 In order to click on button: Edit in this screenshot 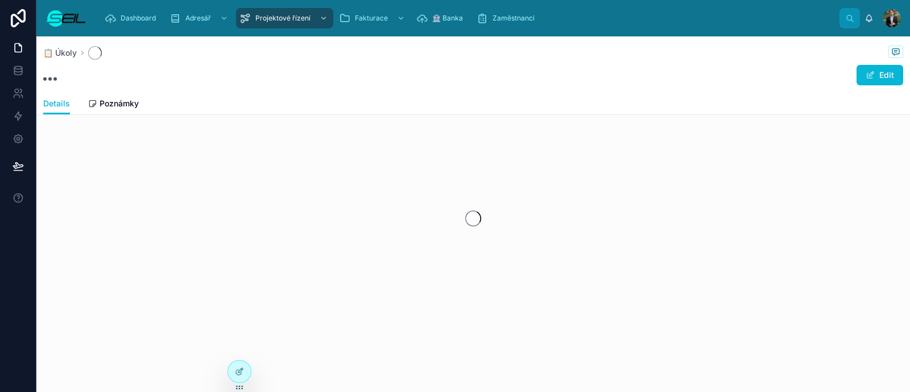, I will do `click(879, 75)`.